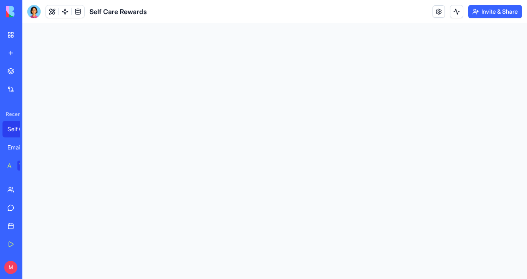 This screenshot has width=527, height=279. What do you see at coordinates (495, 12) in the screenshot?
I see `button: Invite & Share` at bounding box center [495, 12].